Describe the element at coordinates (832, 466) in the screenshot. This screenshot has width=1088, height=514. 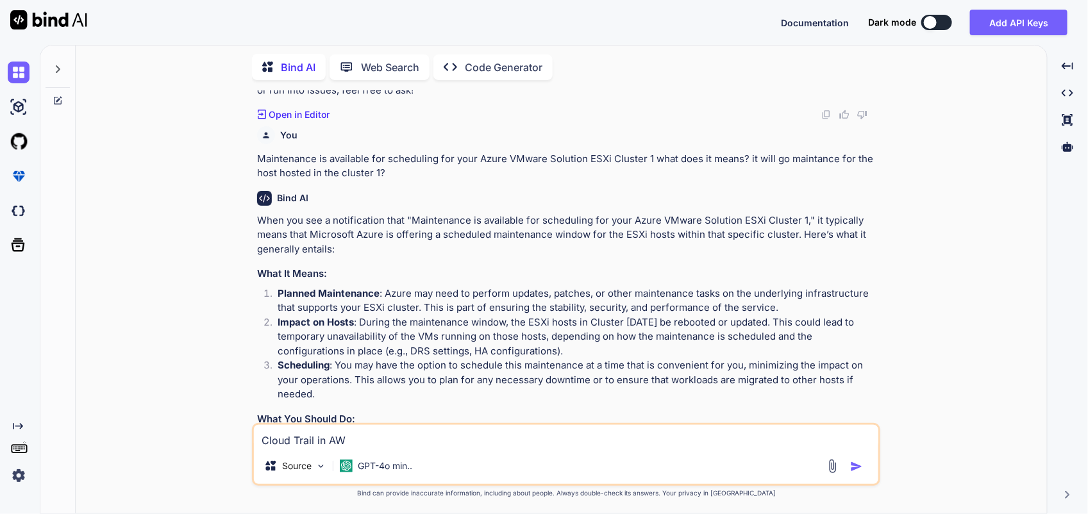
I see `img: attachment` at that location.